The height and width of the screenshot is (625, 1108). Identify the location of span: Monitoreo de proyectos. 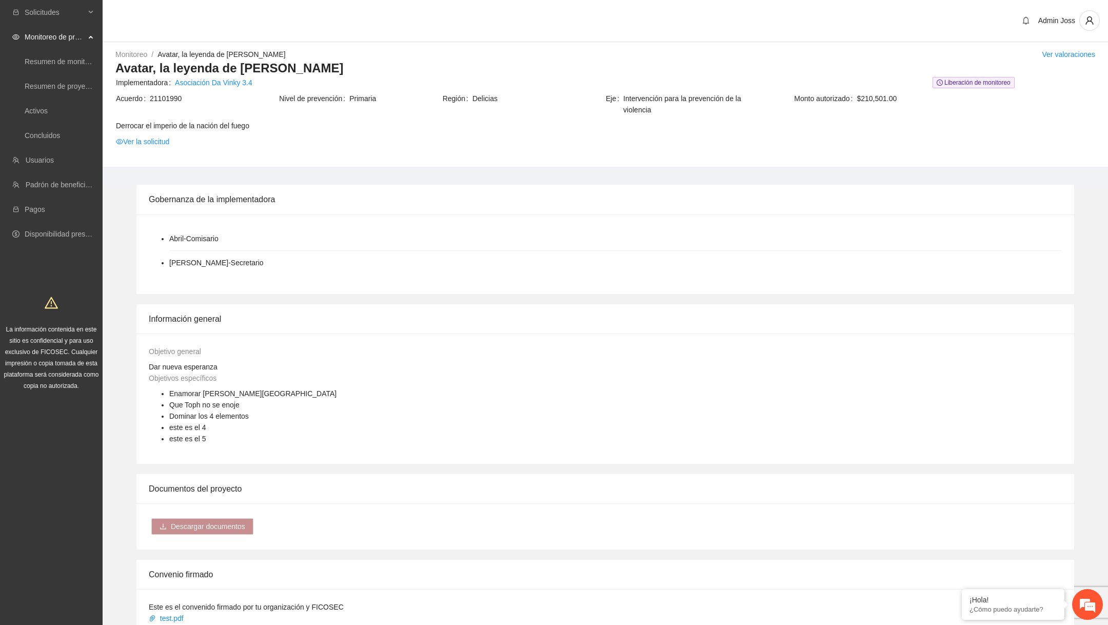
(55, 37).